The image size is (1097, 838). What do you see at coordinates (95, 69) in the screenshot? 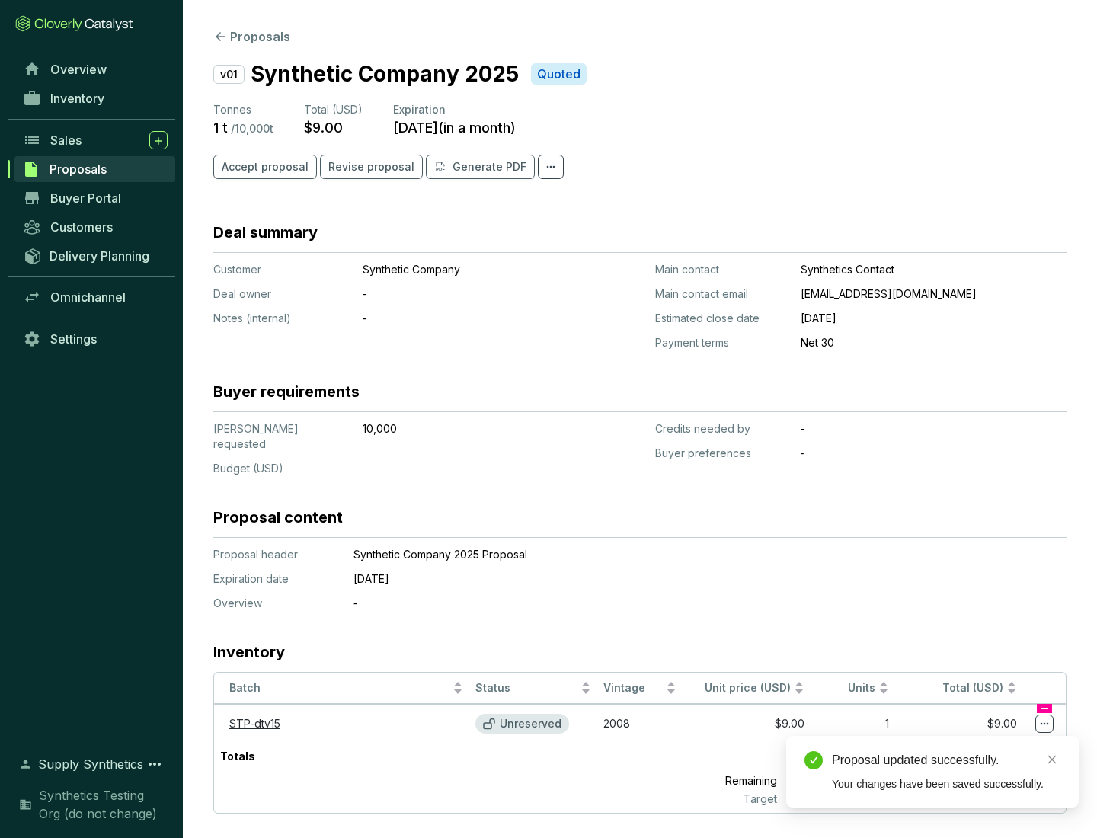
I see `a: Overview` at bounding box center [95, 69].